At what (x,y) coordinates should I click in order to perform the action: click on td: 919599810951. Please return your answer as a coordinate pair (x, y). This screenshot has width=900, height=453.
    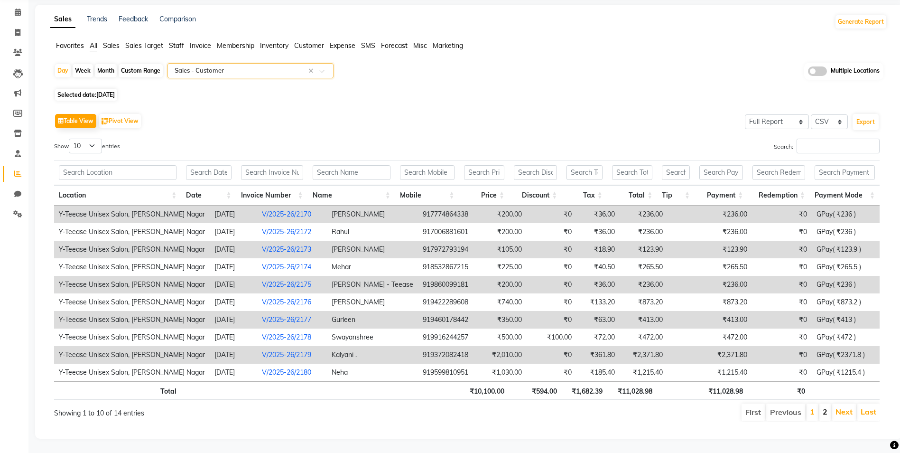
    Looking at the image, I should click on (448, 372).